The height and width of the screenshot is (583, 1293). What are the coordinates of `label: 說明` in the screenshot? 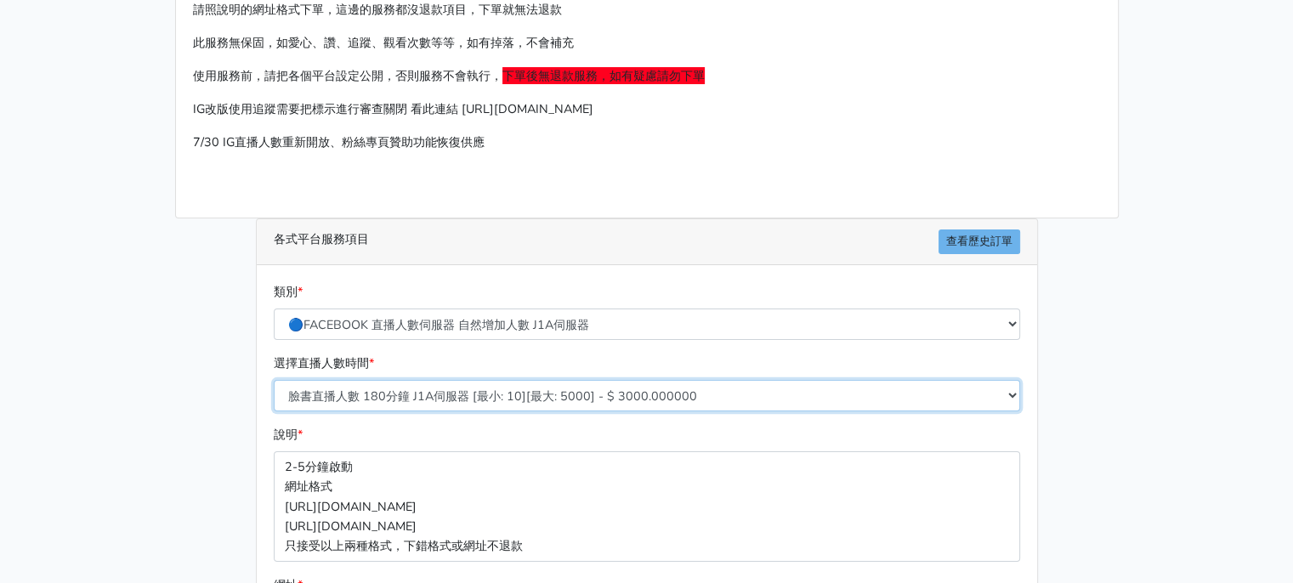 It's located at (288, 435).